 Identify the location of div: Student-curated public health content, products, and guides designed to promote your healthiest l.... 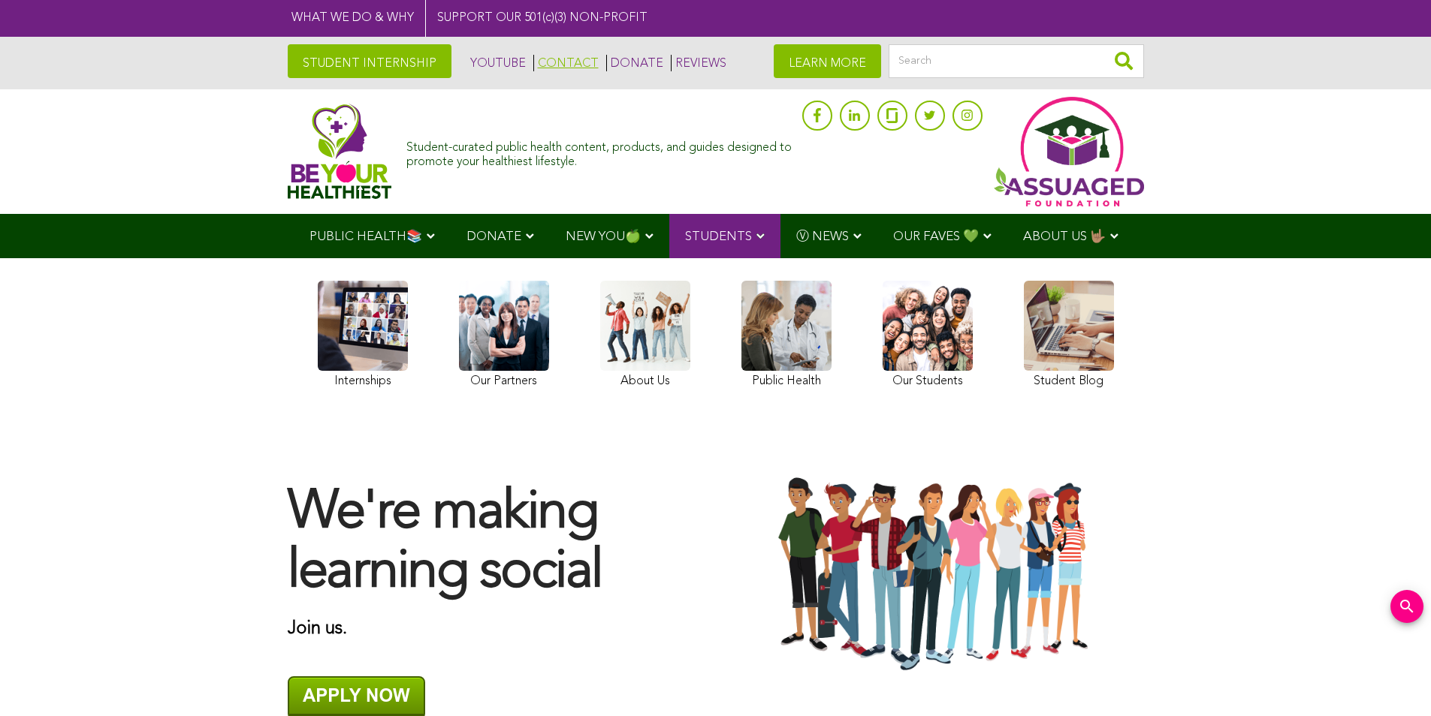
(600, 152).